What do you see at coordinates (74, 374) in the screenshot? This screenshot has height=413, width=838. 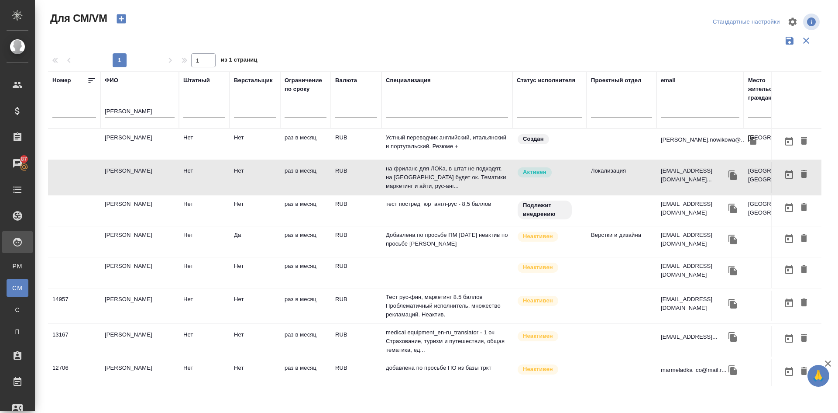 I see `td: 12706` at bounding box center [74, 374].